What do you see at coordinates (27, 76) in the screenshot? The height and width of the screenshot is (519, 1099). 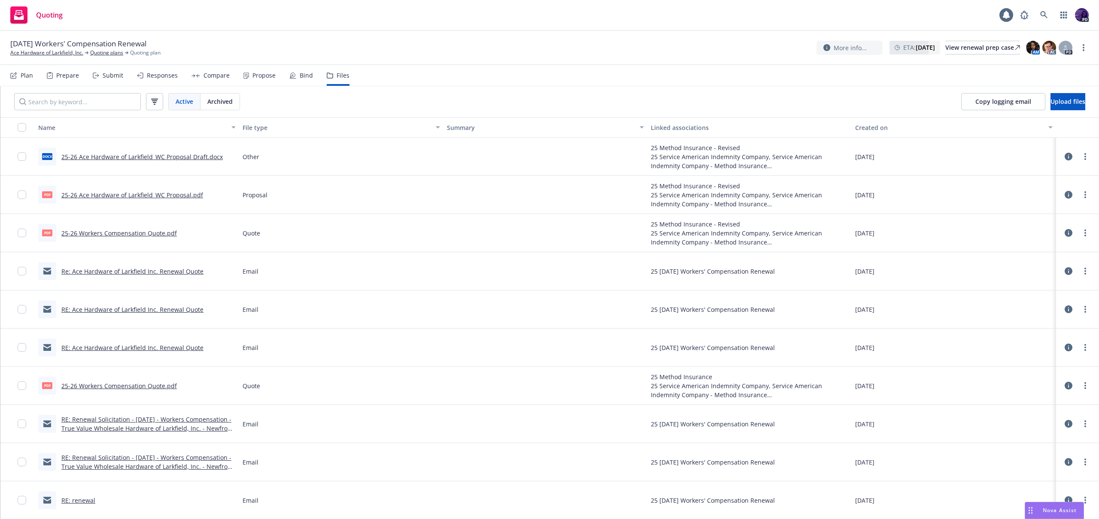 I see `div: Plan` at bounding box center [27, 76].